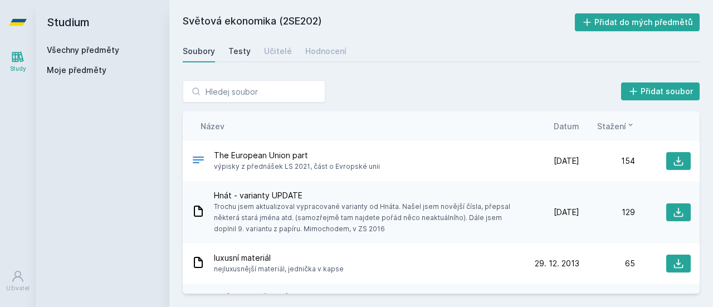 This screenshot has height=307, width=713. What do you see at coordinates (18, 61) in the screenshot?
I see `a: Study` at bounding box center [18, 61].